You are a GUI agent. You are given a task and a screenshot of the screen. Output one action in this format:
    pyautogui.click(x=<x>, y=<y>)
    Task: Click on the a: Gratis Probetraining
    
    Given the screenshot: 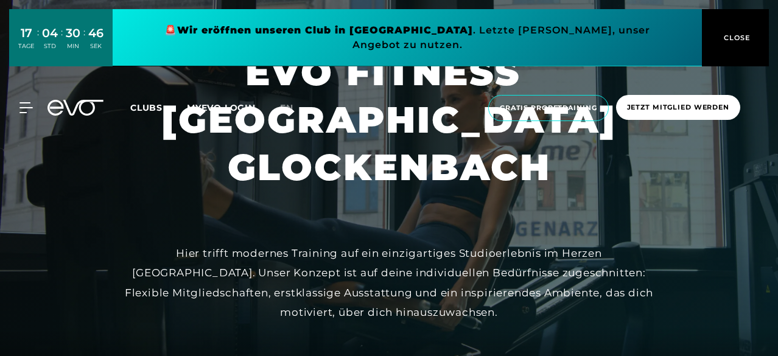 What is the action you would take?
    pyautogui.click(x=549, y=108)
    